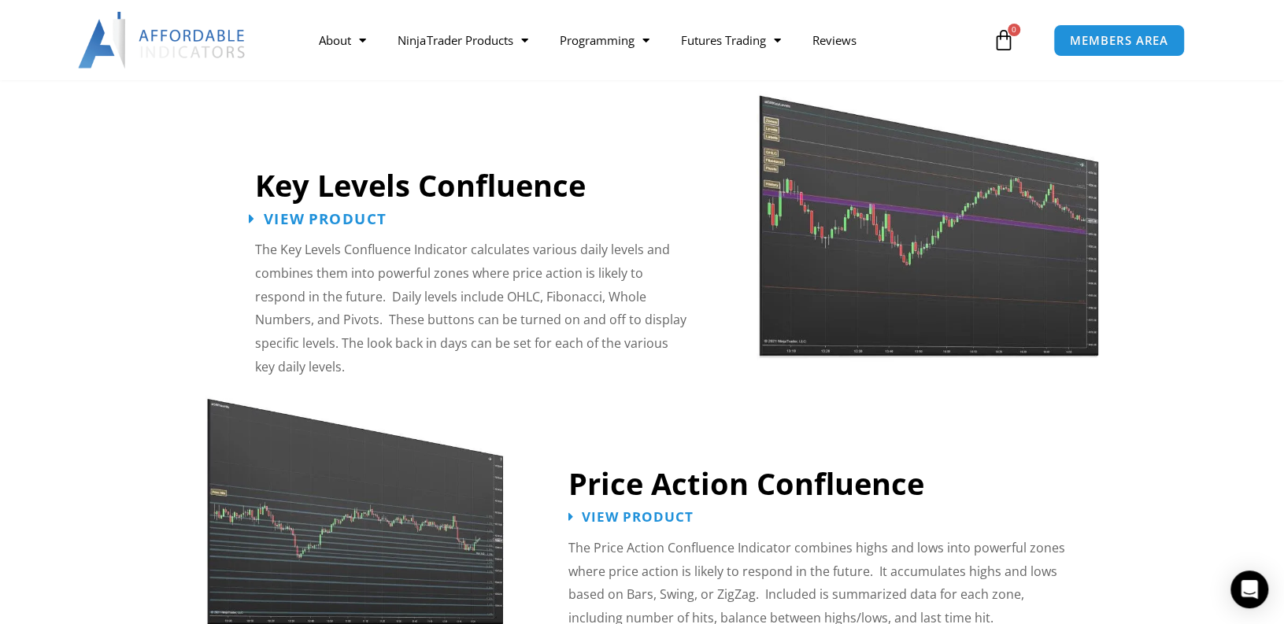  I want to click on a: Programming, so click(604, 40).